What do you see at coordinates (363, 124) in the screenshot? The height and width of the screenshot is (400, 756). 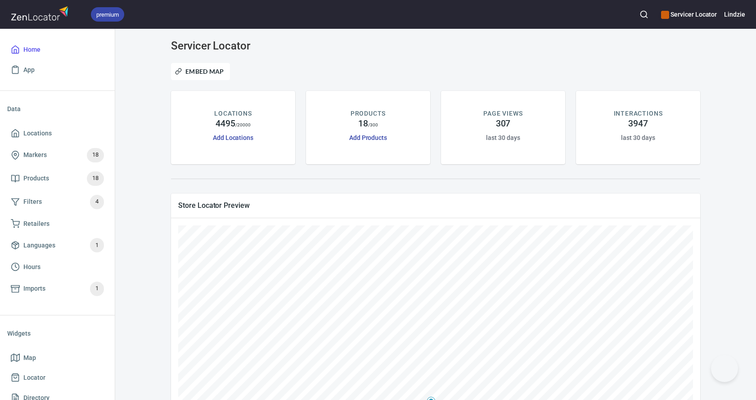 I see `h4: 18` at bounding box center [363, 124].